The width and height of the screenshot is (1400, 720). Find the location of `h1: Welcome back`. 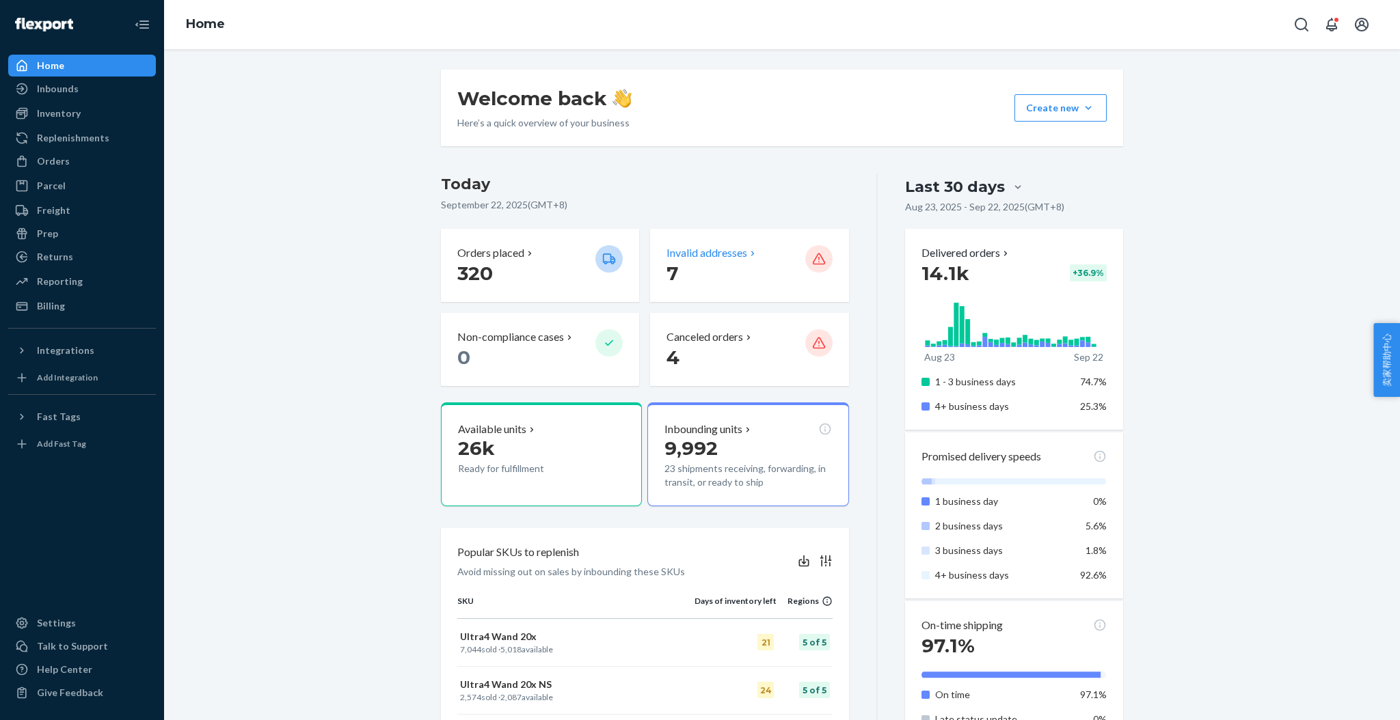

h1: Welcome back is located at coordinates (544, 98).